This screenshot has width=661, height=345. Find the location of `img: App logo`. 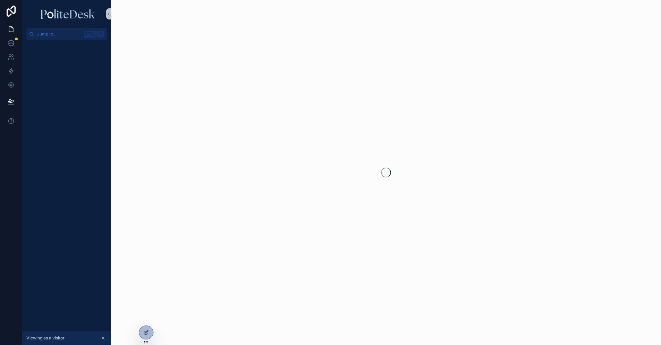

img: App logo is located at coordinates (67, 14).